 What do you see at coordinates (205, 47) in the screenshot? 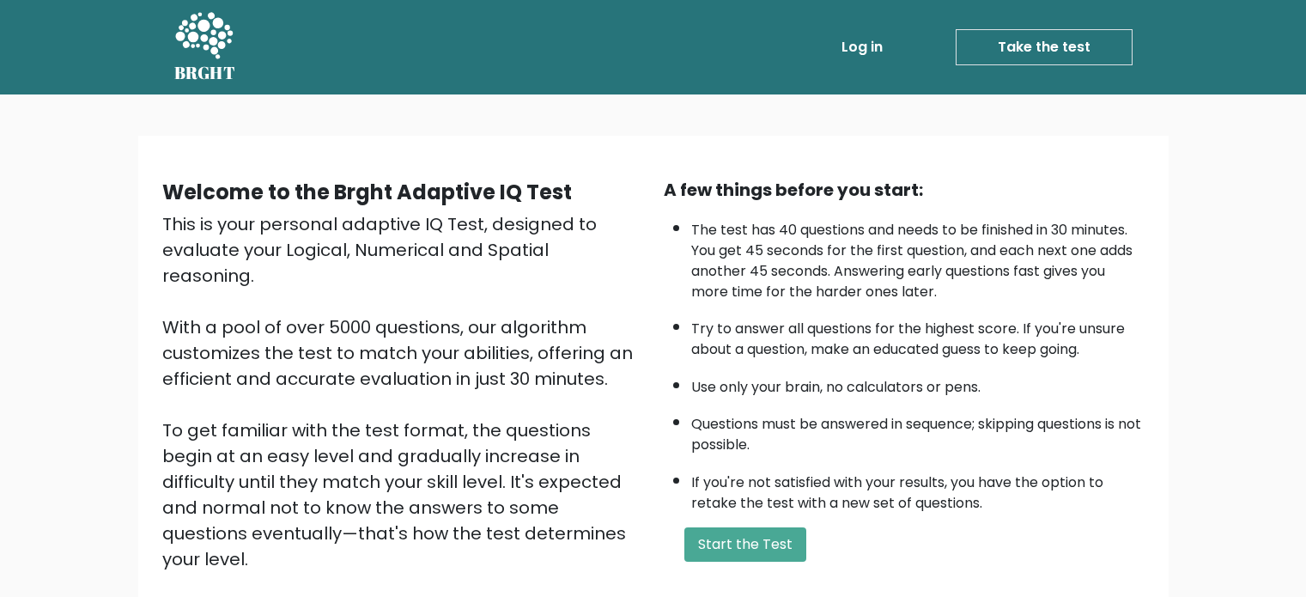
I see `a: BRGHT` at bounding box center [205, 47].